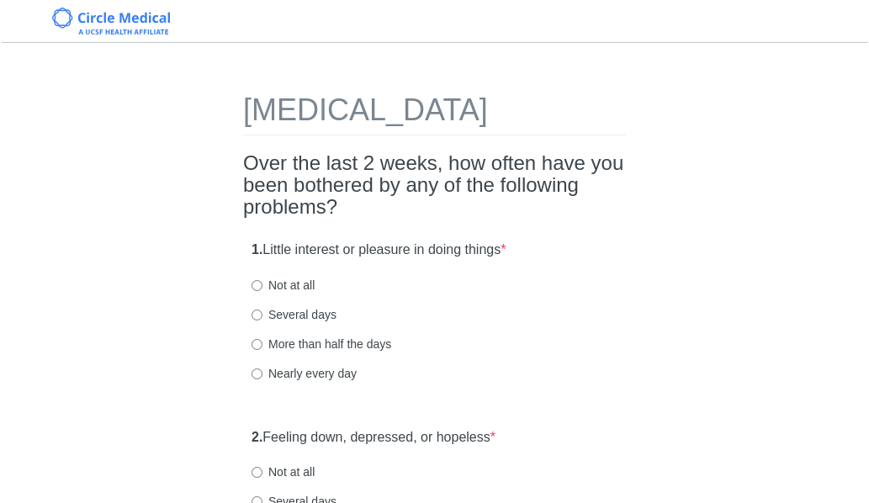  I want to click on input: More than half the days, so click(257, 344).